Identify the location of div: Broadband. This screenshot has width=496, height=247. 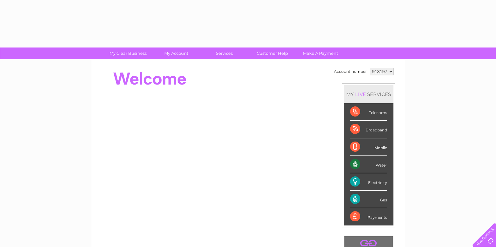
(369, 129).